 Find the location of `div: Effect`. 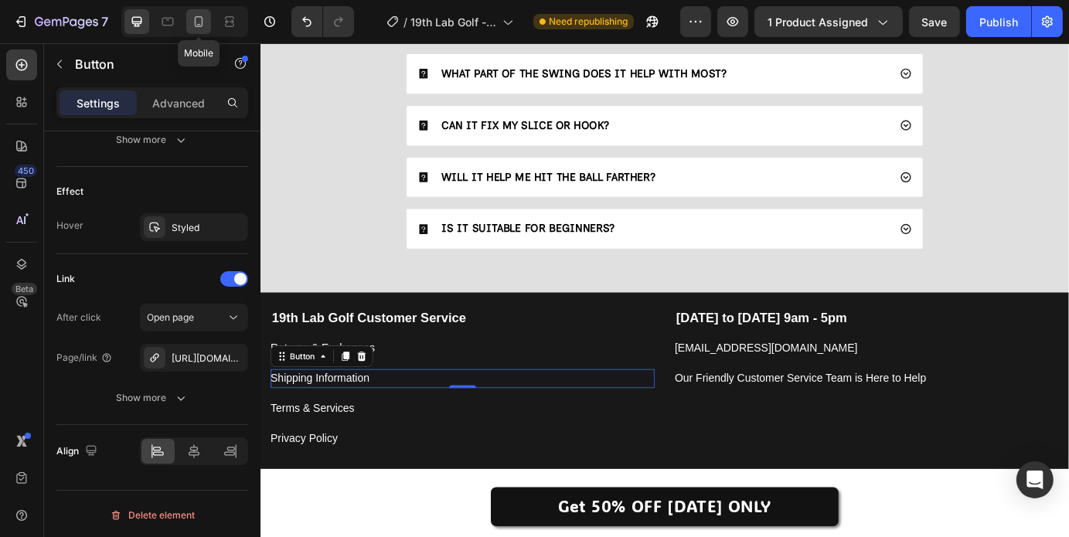

div: Effect is located at coordinates (70, 192).